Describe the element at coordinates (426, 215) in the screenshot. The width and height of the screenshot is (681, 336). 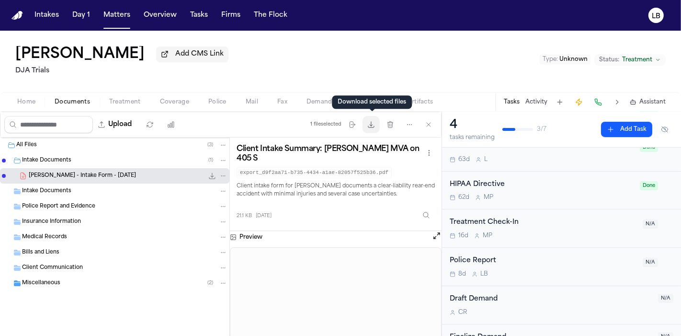
I see `button: Inspect` at that location.